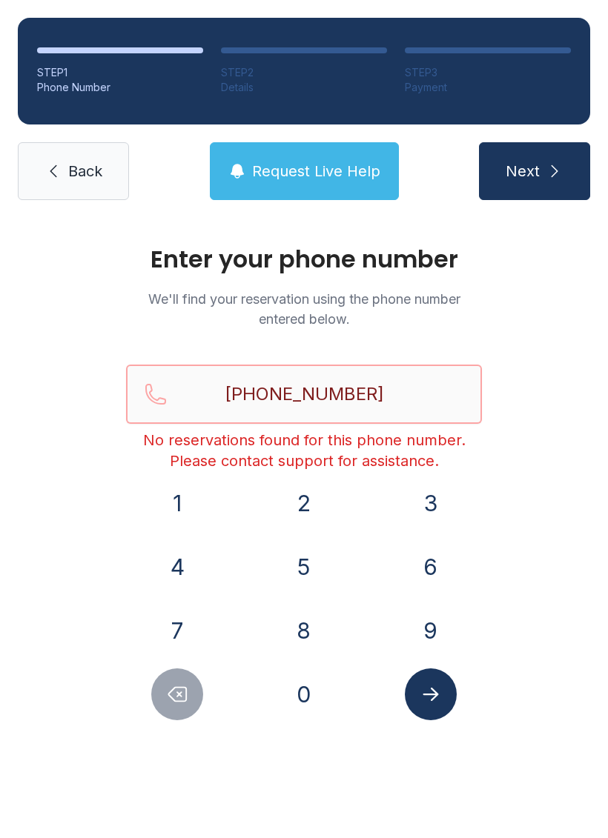 The height and width of the screenshot is (838, 608). What do you see at coordinates (431, 503) in the screenshot?
I see `button: 3` at bounding box center [431, 503].